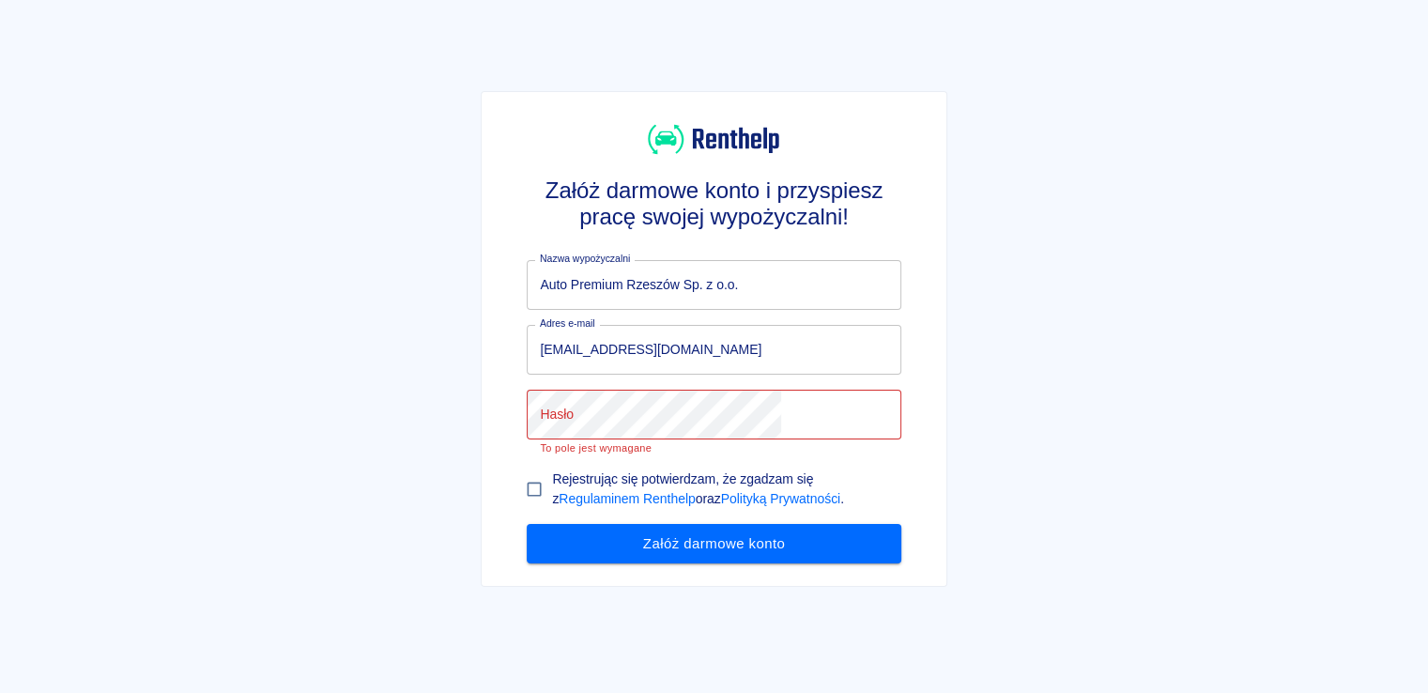  Describe the element at coordinates (585, 258) in the screenshot. I see `label: Nazwa wypożyczalni` at that location.